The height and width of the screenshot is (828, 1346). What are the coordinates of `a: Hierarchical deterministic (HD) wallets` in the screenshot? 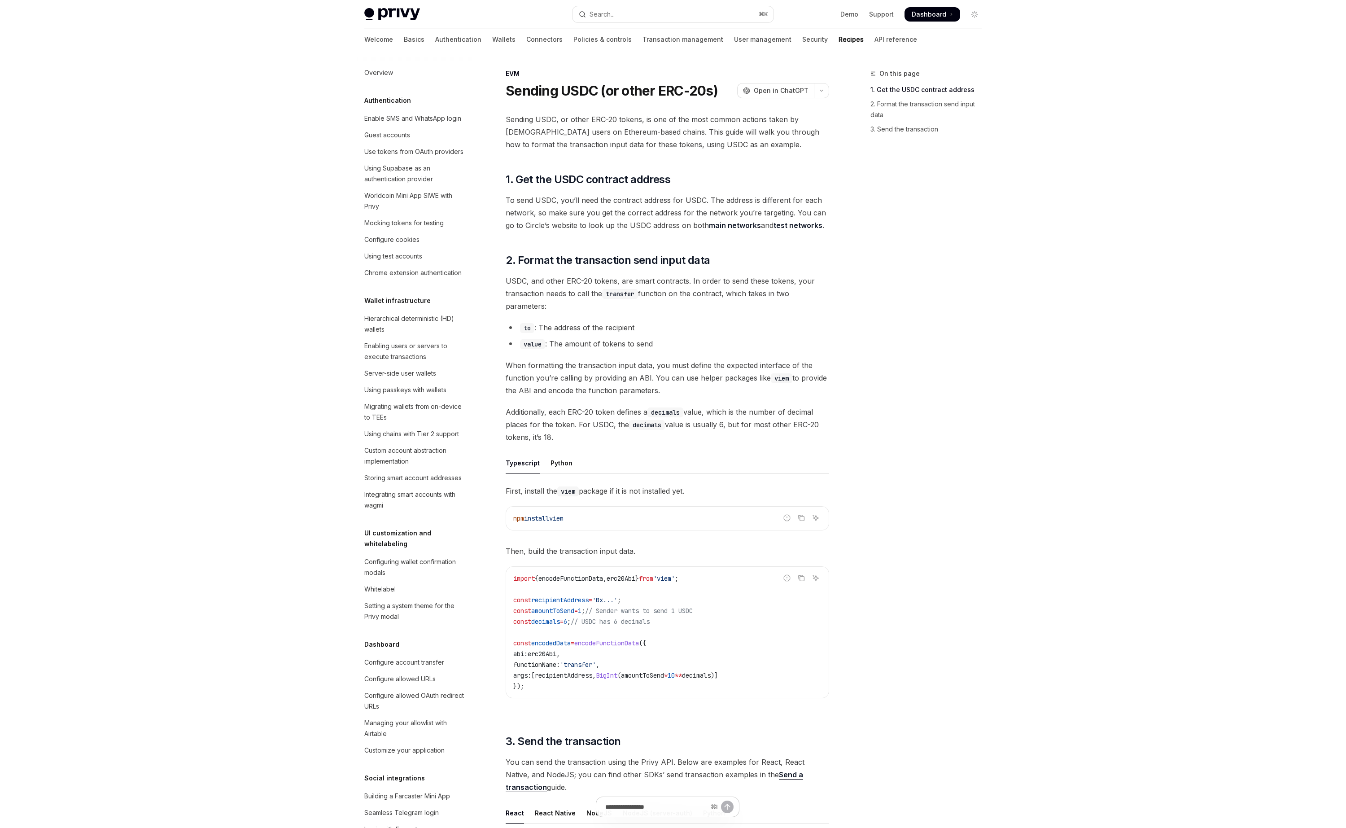 It's located at (415, 324).